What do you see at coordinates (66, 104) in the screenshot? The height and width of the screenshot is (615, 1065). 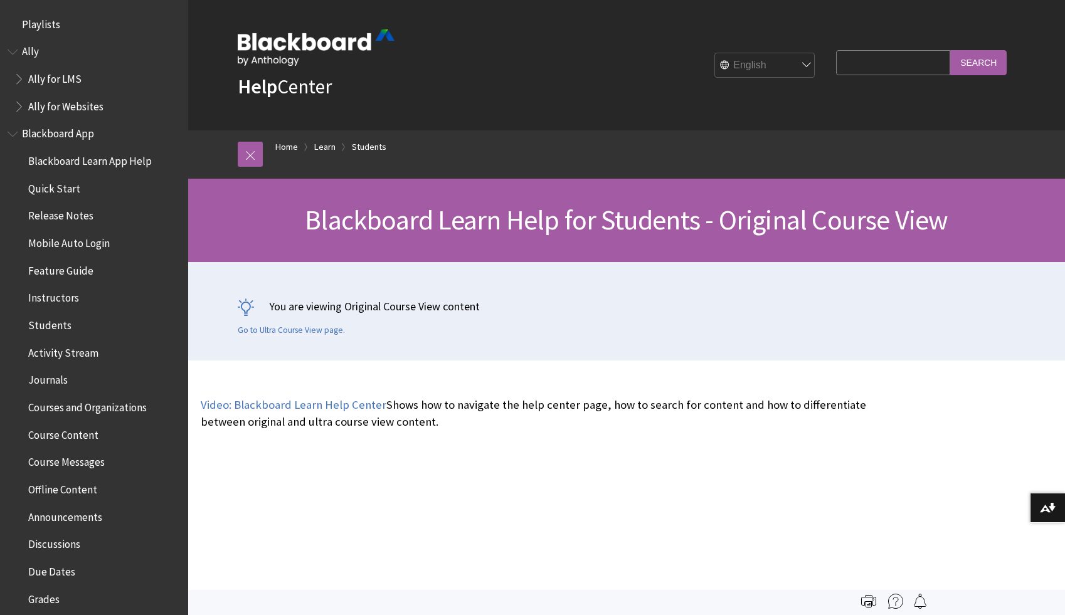 I see `span: Ally for Websites` at bounding box center [66, 104].